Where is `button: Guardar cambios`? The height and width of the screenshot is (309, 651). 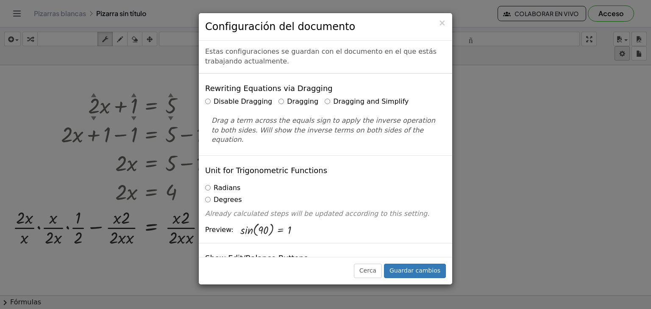 button: Guardar cambios is located at coordinates (415, 271).